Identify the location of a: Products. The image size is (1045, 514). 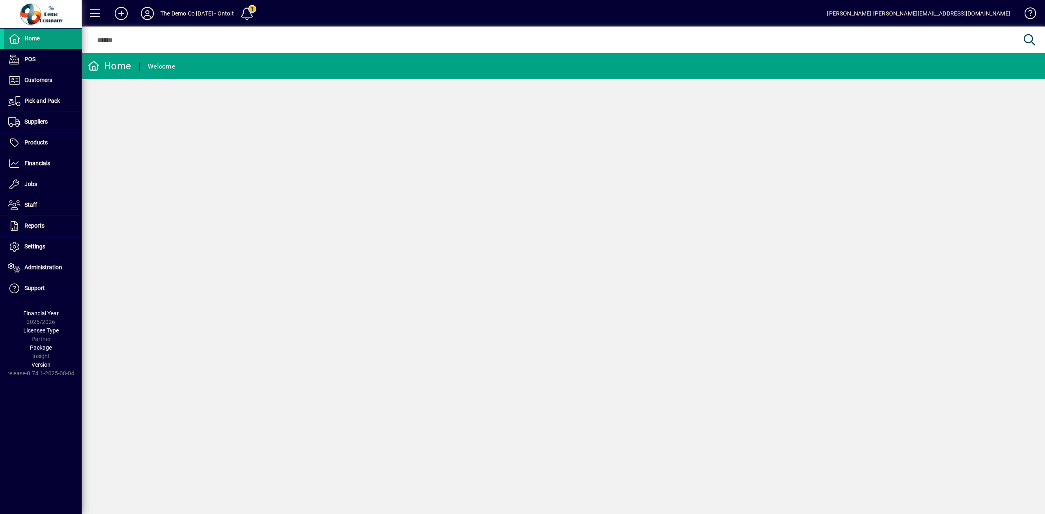
(43, 143).